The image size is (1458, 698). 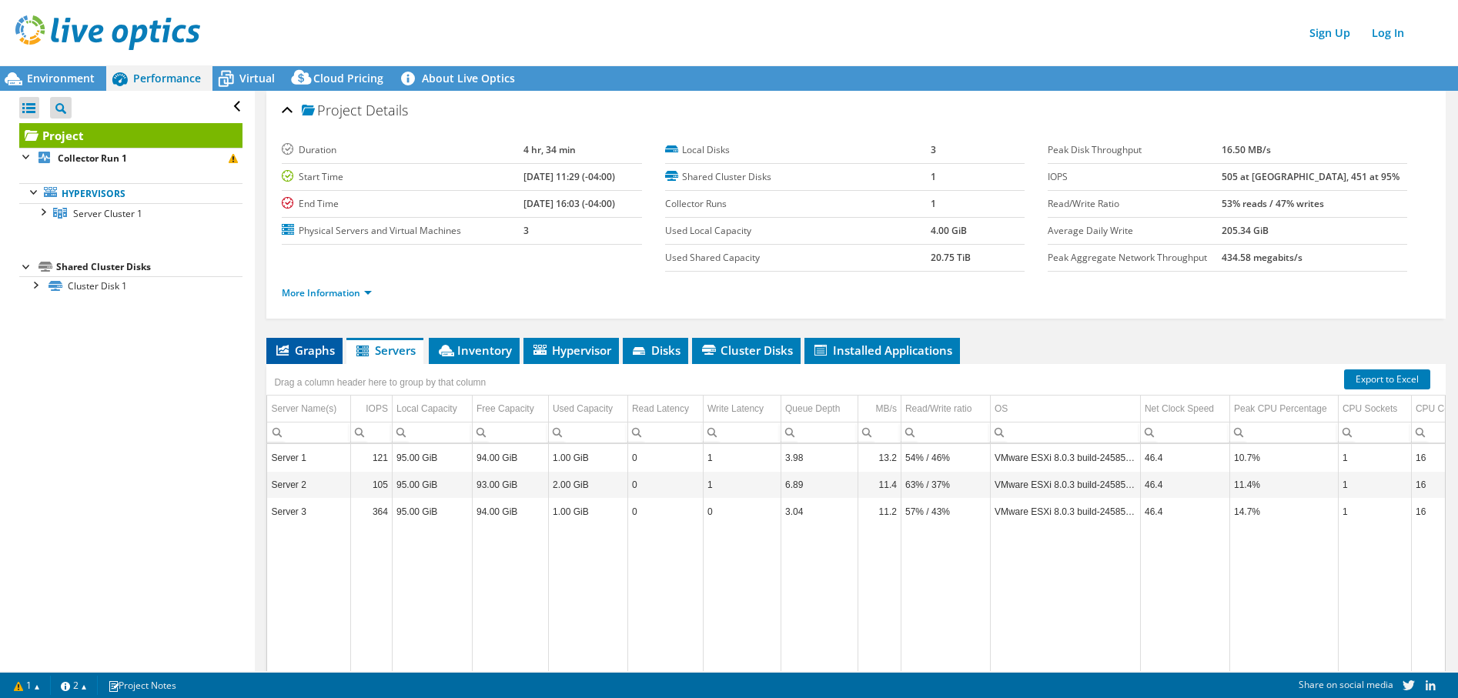 I want to click on b: 4.00 GiB, so click(x=949, y=230).